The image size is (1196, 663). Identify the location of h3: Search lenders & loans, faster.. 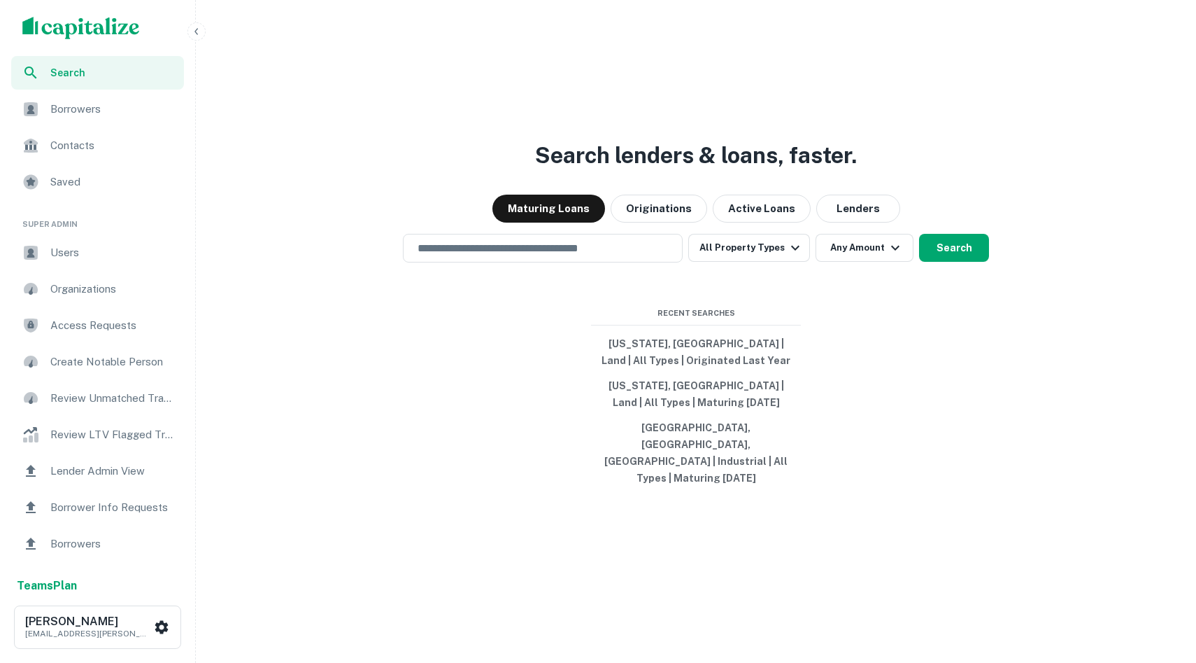
(696, 155).